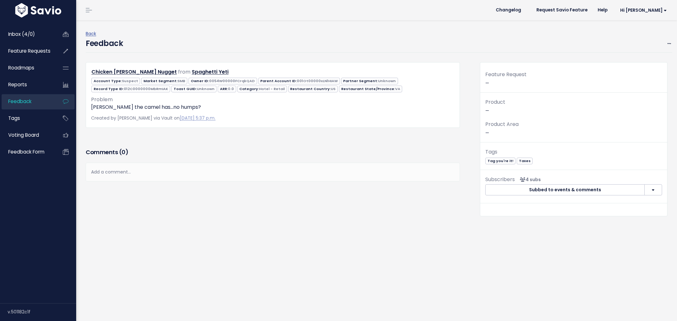 The image size is (677, 321). What do you see at coordinates (184, 72) in the screenshot?
I see `span: from` at bounding box center [184, 72].